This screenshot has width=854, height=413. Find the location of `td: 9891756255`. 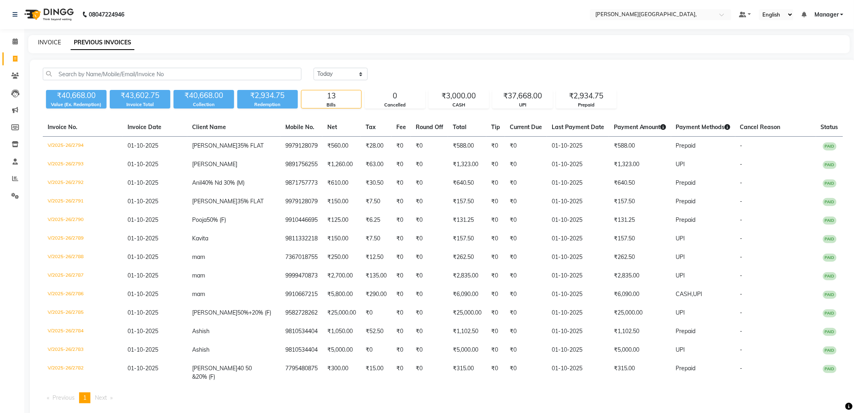

td: 9891756255 is located at coordinates (302, 165).